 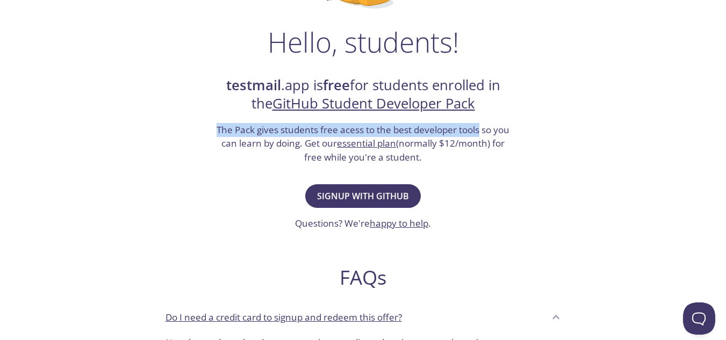 What do you see at coordinates (399, 223) in the screenshot?
I see `a: happy to help` at bounding box center [399, 223].